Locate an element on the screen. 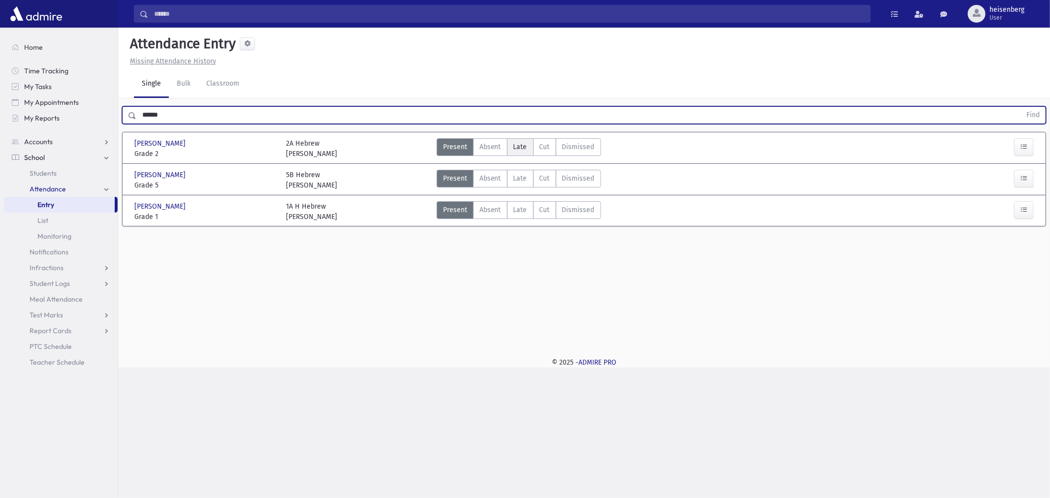 Image resolution: width=1050 pixels, height=498 pixels. span: Report Cards is located at coordinates (50, 331).